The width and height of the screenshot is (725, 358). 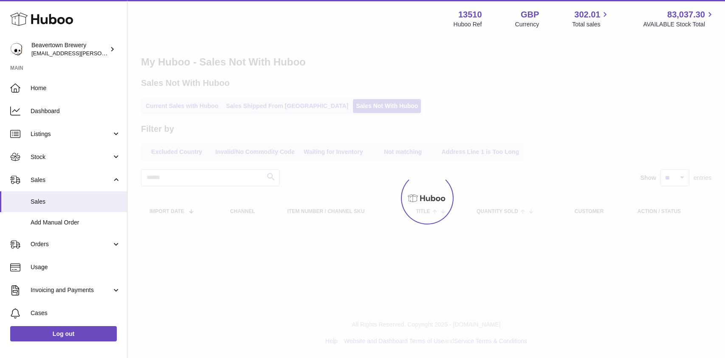 What do you see at coordinates (679, 24) in the screenshot?
I see `span: AVAILABLE Stock Total` at bounding box center [679, 24].